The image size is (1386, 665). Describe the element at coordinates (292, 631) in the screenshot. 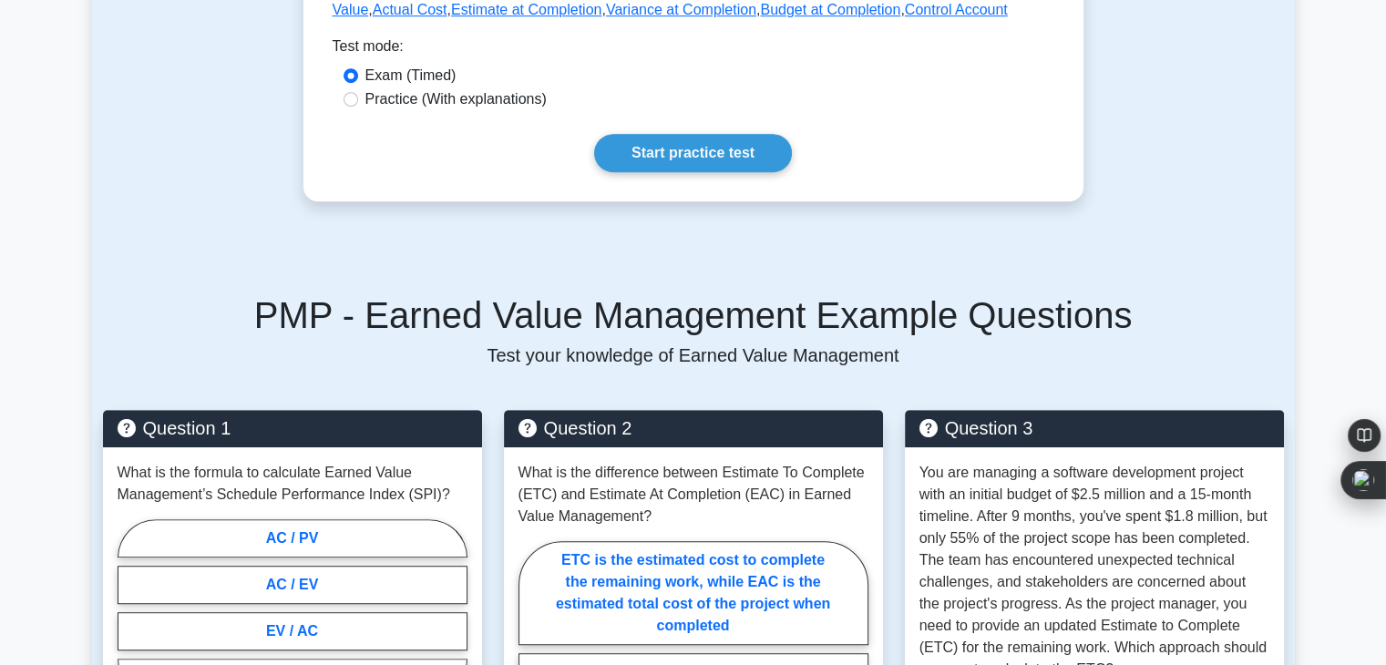

I see `label: EV / AC` at that location.